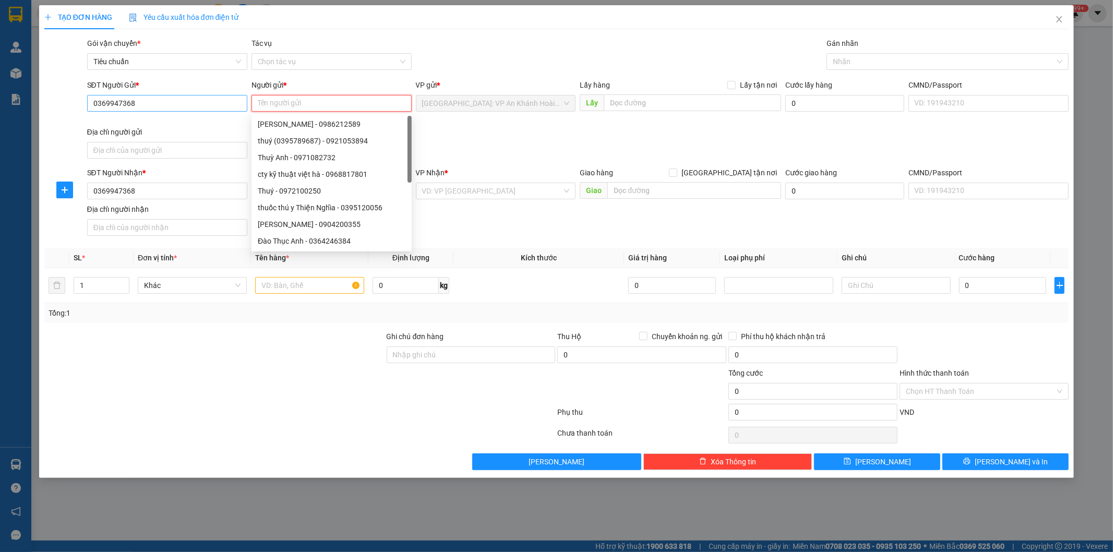 Image resolution: width=1113 pixels, height=552 pixels. Describe the element at coordinates (703, 462) in the screenshot. I see `span: delete` at that location.